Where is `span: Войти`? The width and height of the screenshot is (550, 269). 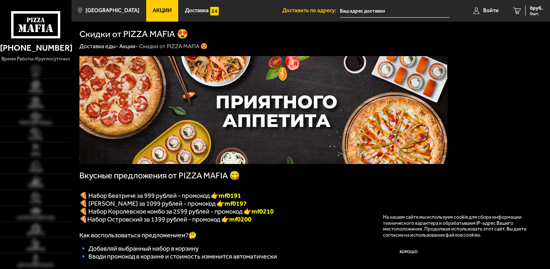 span: Войти is located at coordinates (491, 10).